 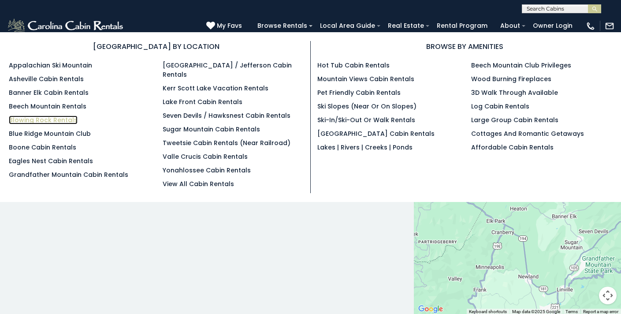 I want to click on a: Owner Login, so click(x=553, y=26).